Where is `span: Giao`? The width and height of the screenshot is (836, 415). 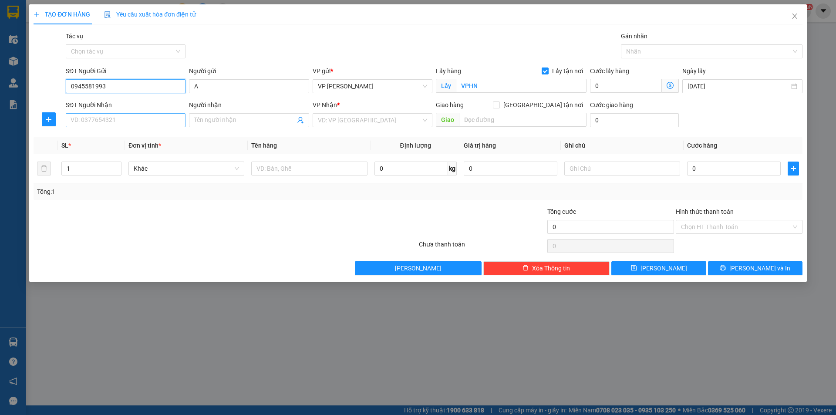 span: Giao is located at coordinates (447, 120).